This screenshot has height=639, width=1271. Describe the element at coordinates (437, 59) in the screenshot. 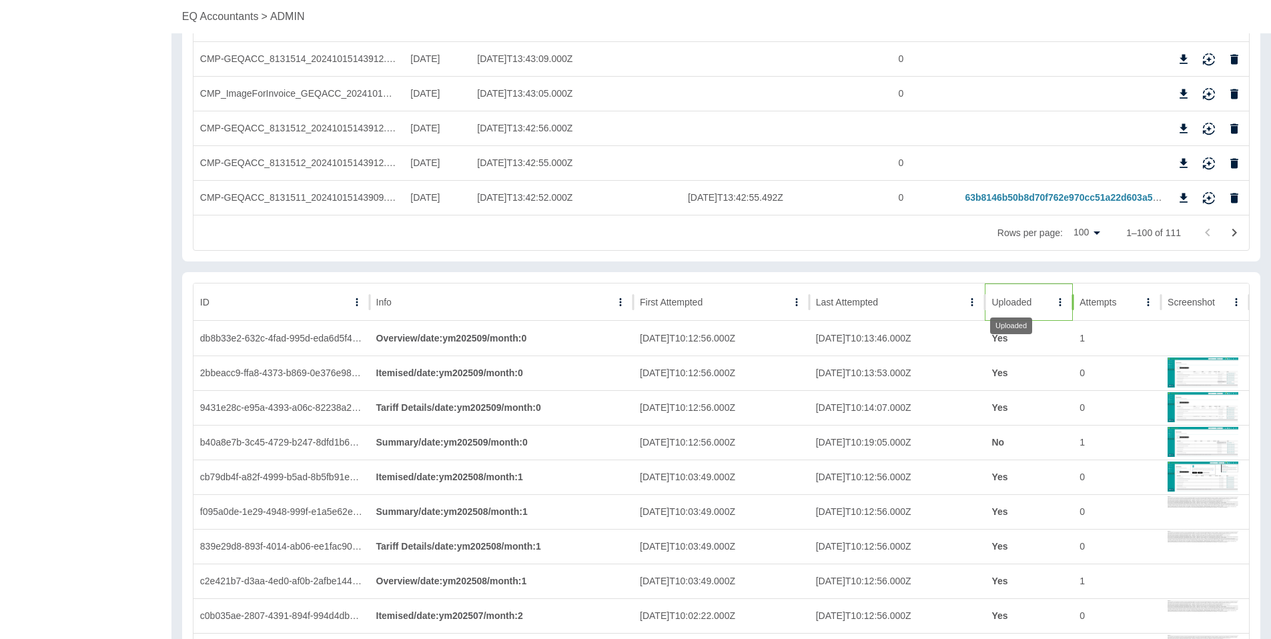

I see `div: 12/10/2024` at that location.